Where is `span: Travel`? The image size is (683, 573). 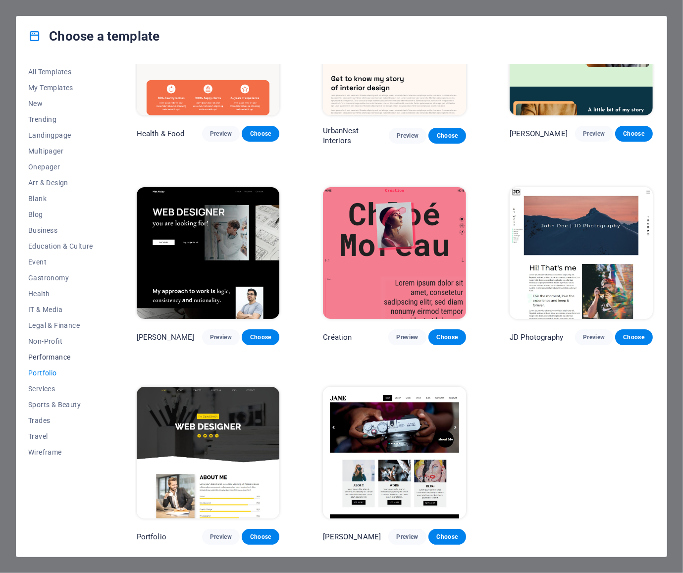
span: Travel is located at coordinates (60, 437).